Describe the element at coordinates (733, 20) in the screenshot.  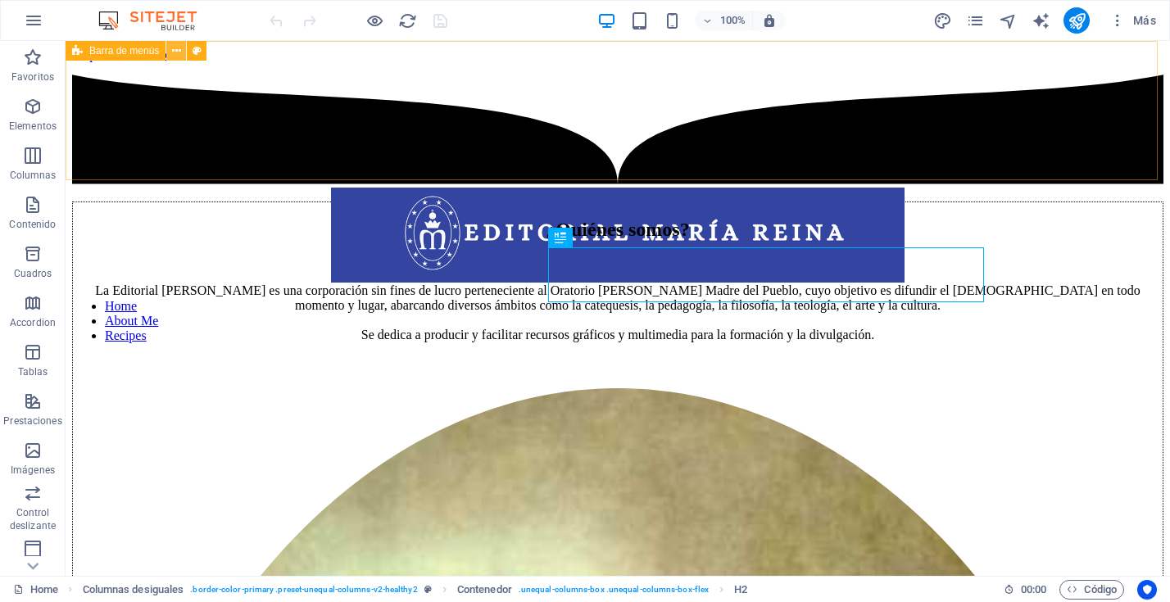
I see `h6: 100%` at that location.